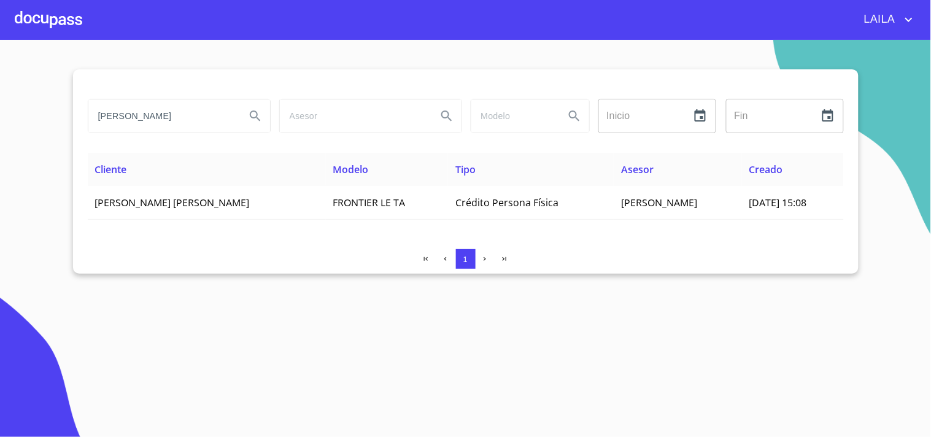  Describe the element at coordinates (766, 169) in the screenshot. I see `span: Creado` at that location.